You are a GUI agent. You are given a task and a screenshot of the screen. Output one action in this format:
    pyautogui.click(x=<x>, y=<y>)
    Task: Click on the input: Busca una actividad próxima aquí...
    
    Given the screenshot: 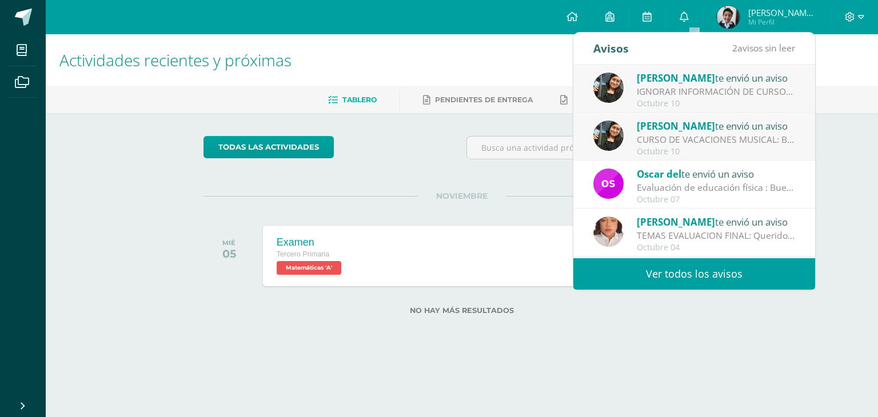 What is the action you would take?
    pyautogui.click(x=593, y=147)
    